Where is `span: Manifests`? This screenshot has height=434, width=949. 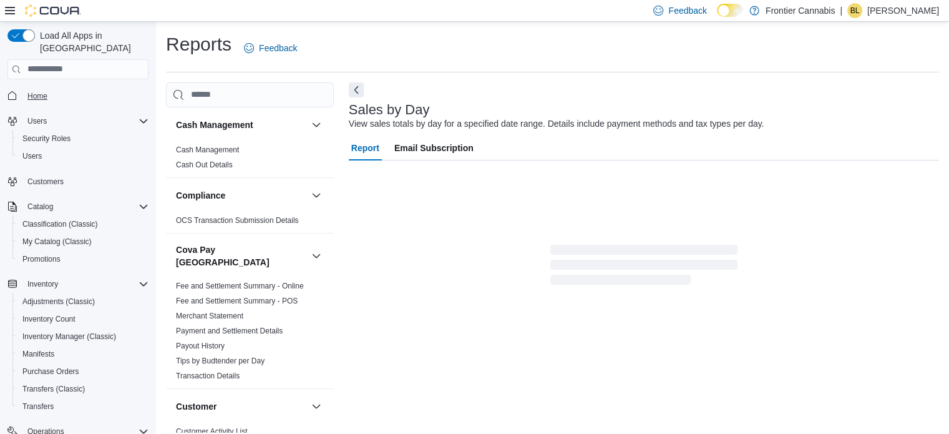 span: Manifests is located at coordinates (38, 354).